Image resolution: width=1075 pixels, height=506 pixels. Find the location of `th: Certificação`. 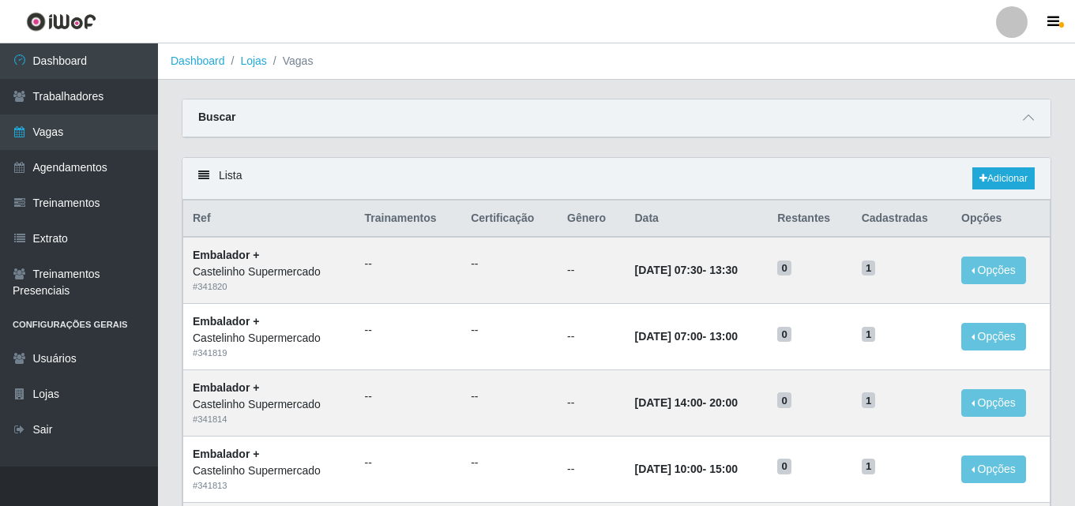

th: Certificação is located at coordinates (509, 219).